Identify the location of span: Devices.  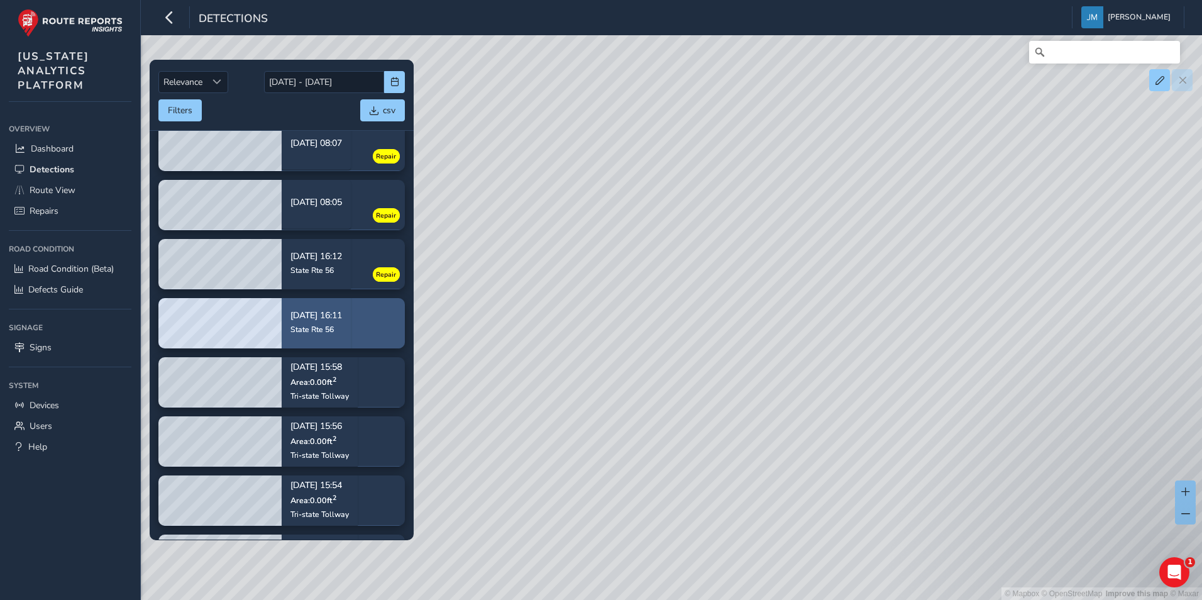
(44, 405).